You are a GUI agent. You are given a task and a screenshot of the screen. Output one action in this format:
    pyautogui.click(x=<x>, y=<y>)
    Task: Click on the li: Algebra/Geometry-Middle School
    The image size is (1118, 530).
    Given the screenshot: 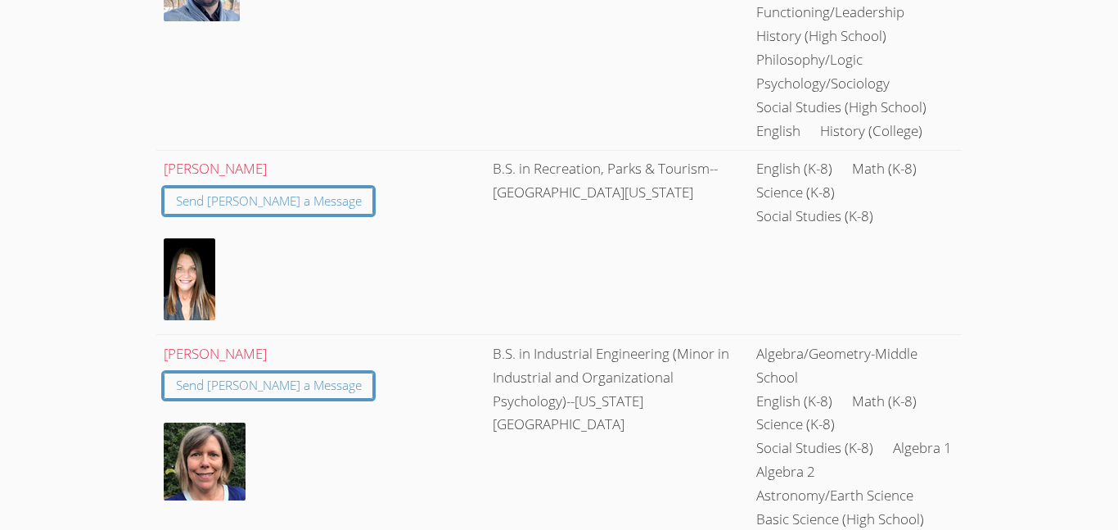 What is the action you would take?
    pyautogui.click(x=855, y=366)
    